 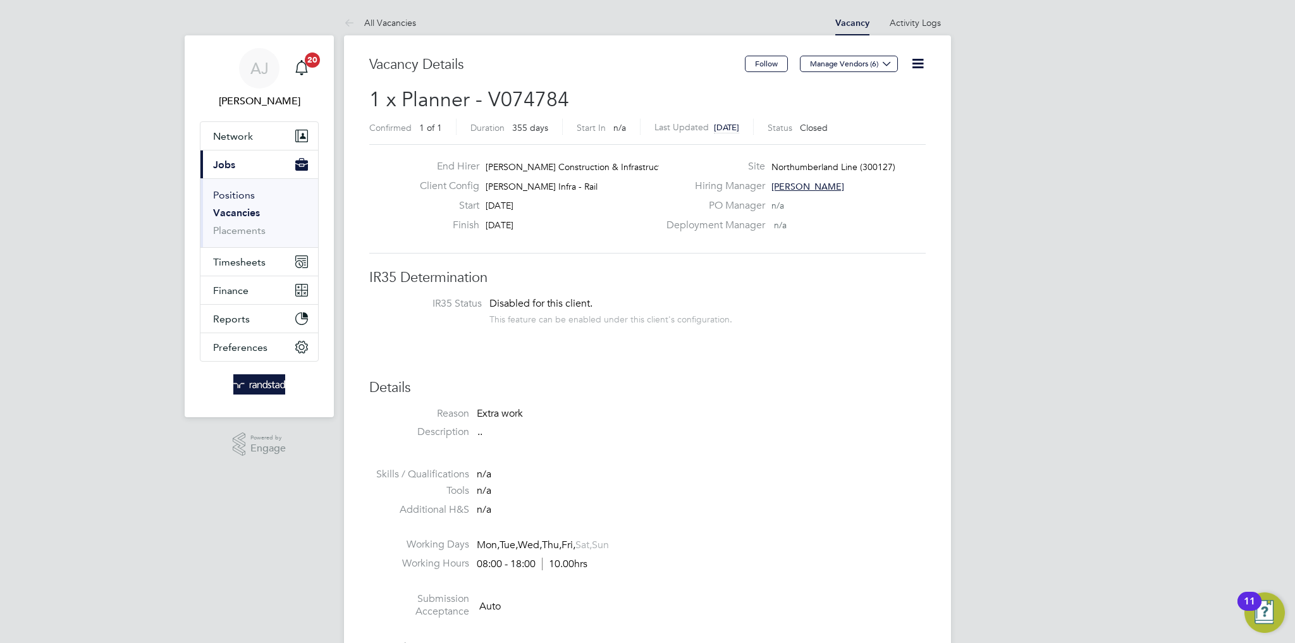 What do you see at coordinates (712, 225) in the screenshot?
I see `label: Deployment Manager` at bounding box center [712, 225].